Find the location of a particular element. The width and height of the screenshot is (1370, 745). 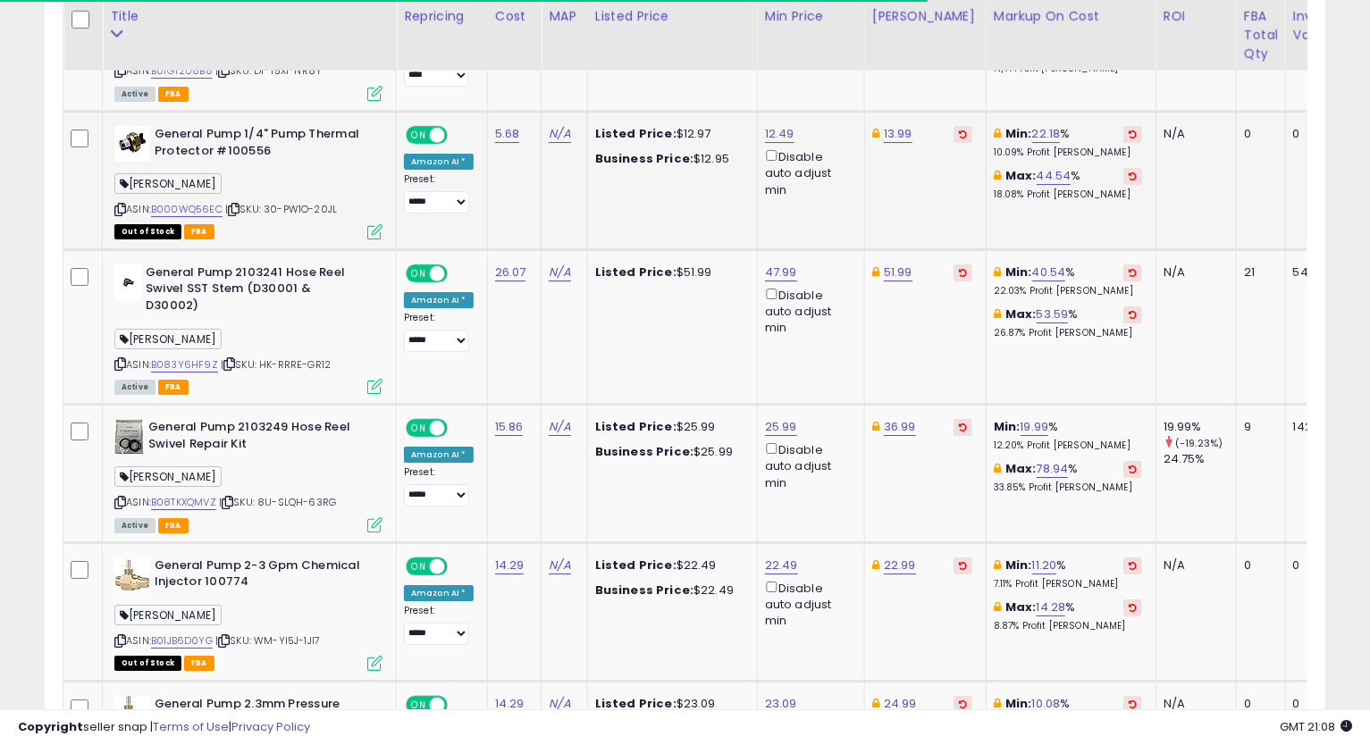

img: 41w314g0vZL._SL40_.jpg is located at coordinates (132, 576).